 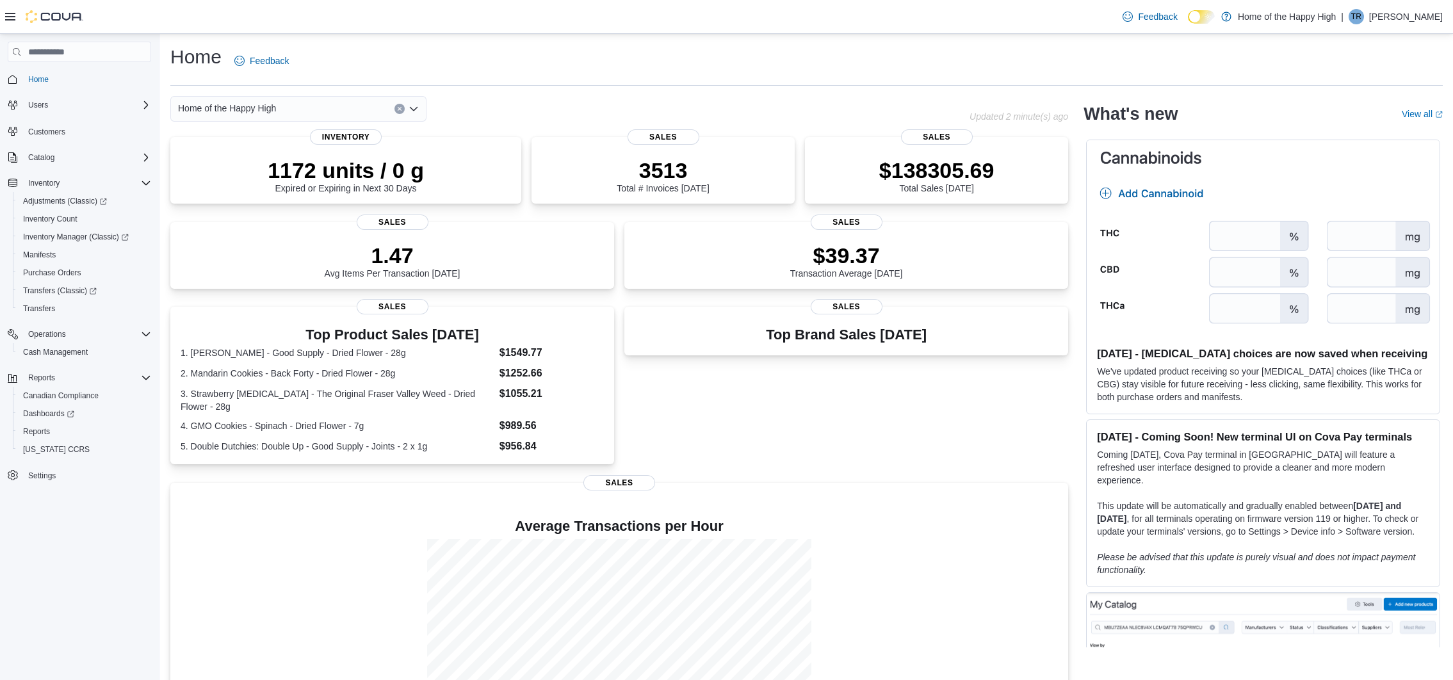 I want to click on span: Dark Mode, so click(x=1188, y=24).